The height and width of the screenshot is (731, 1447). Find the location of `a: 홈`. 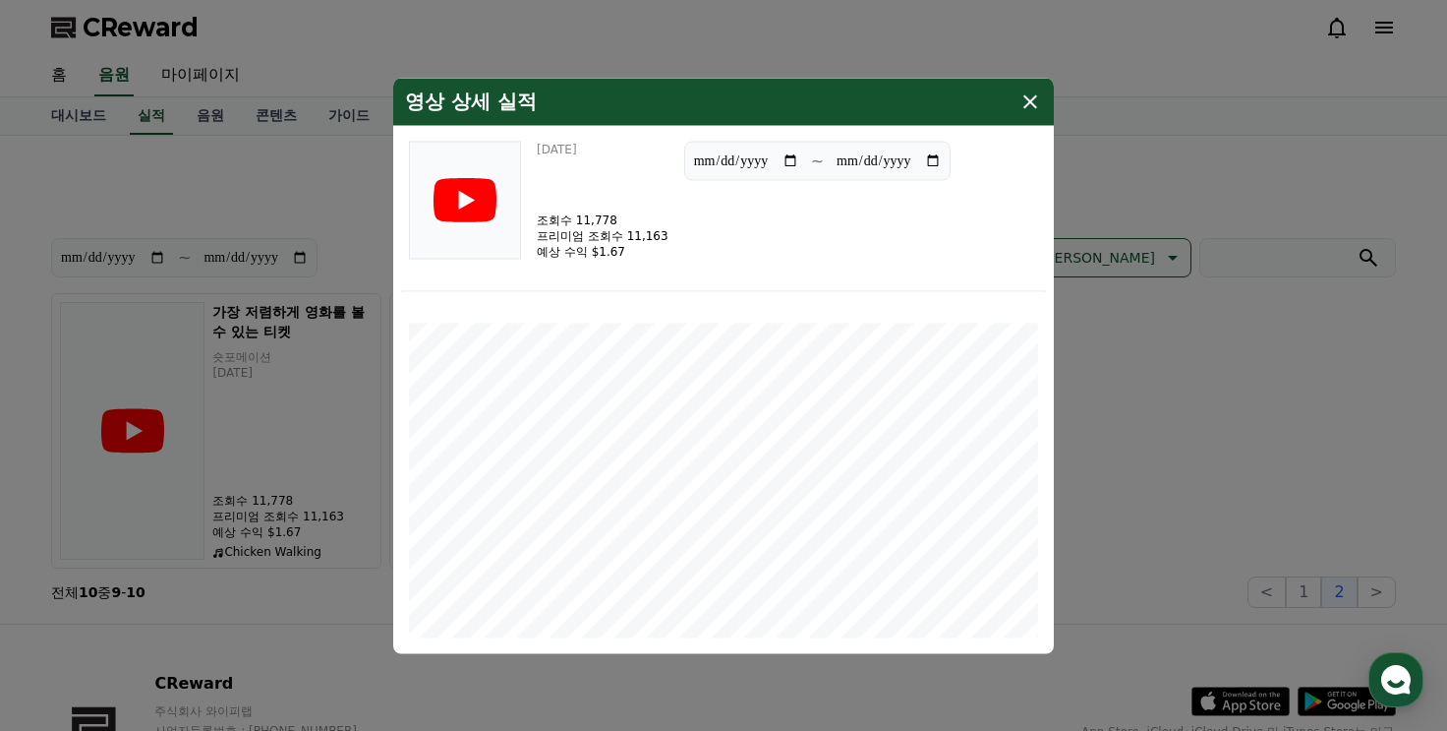

a: 홈 is located at coordinates (68, 592).